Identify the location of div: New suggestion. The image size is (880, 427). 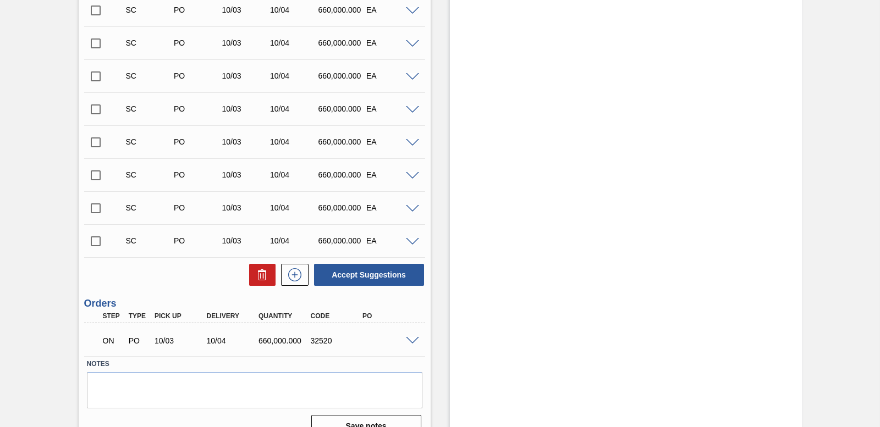
(292, 275).